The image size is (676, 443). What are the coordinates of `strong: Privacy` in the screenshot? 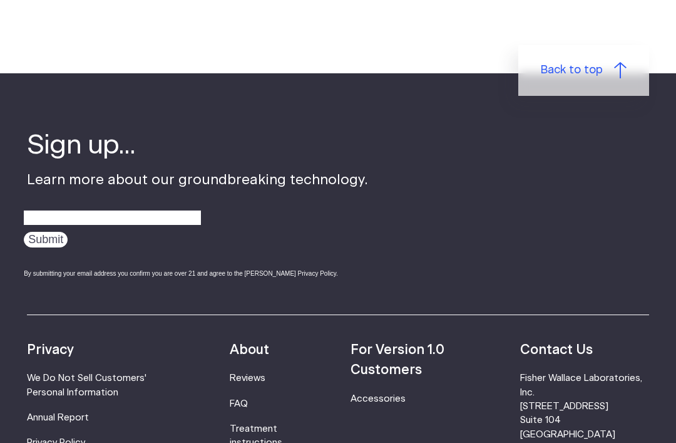 It's located at (50, 350).